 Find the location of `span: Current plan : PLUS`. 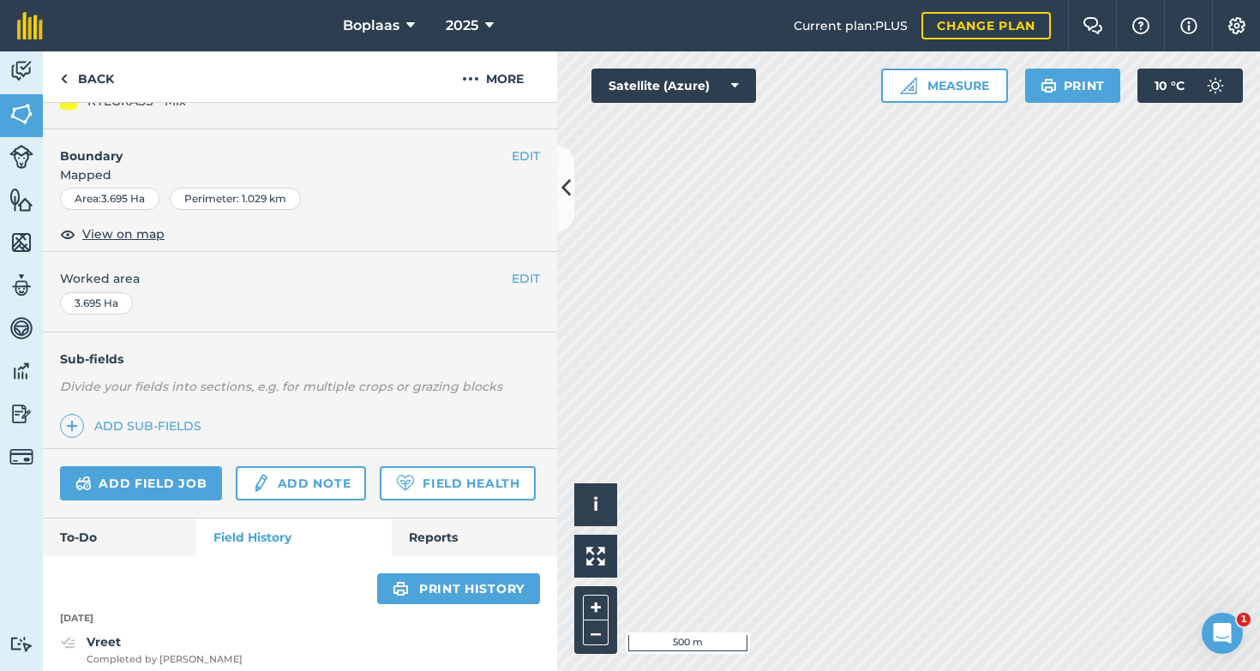

span: Current plan : PLUS is located at coordinates (850, 26).